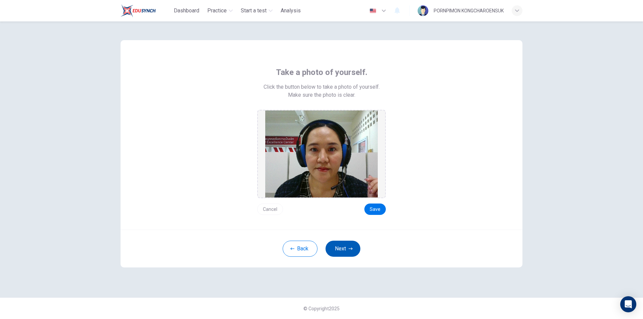  I want to click on a: Analysis, so click(291, 11).